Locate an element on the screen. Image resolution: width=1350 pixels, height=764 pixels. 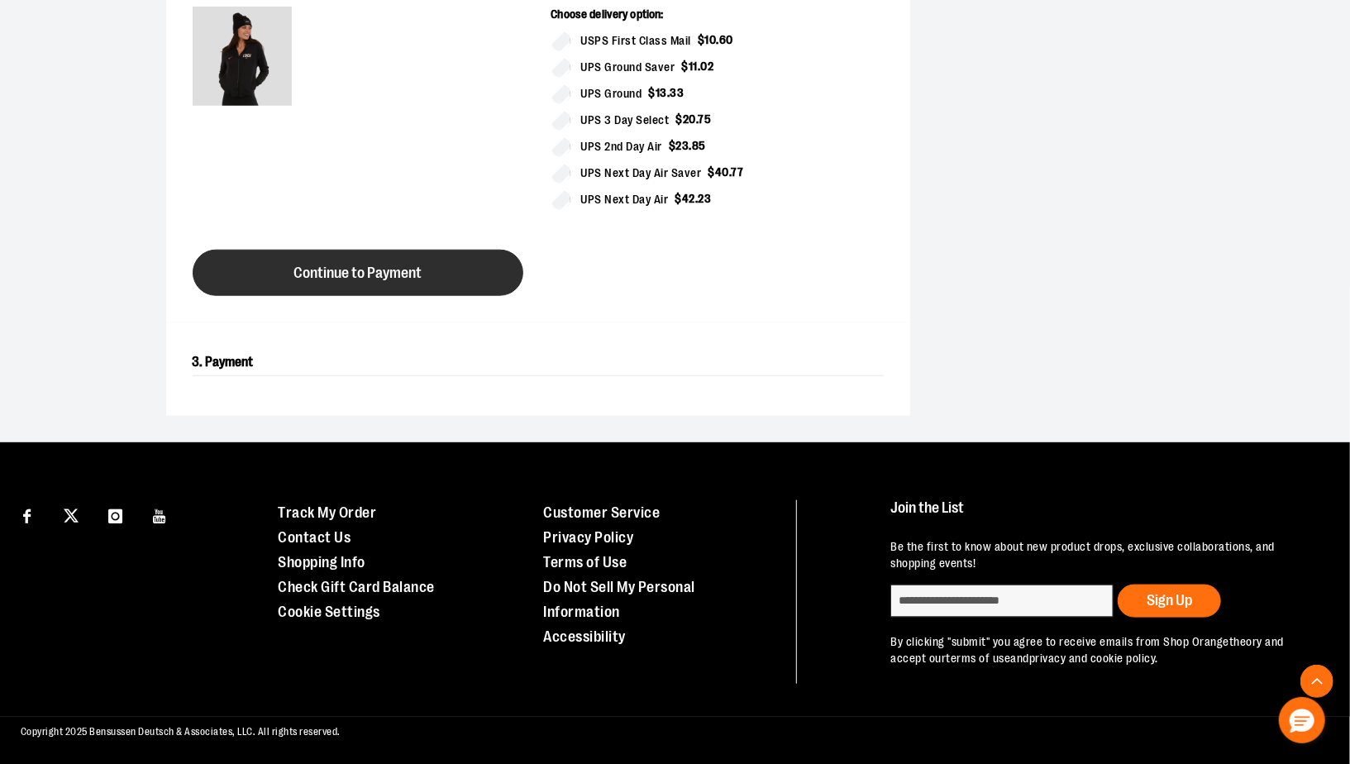
input: UPS Next Day Air$42.23 is located at coordinates (561, 200).